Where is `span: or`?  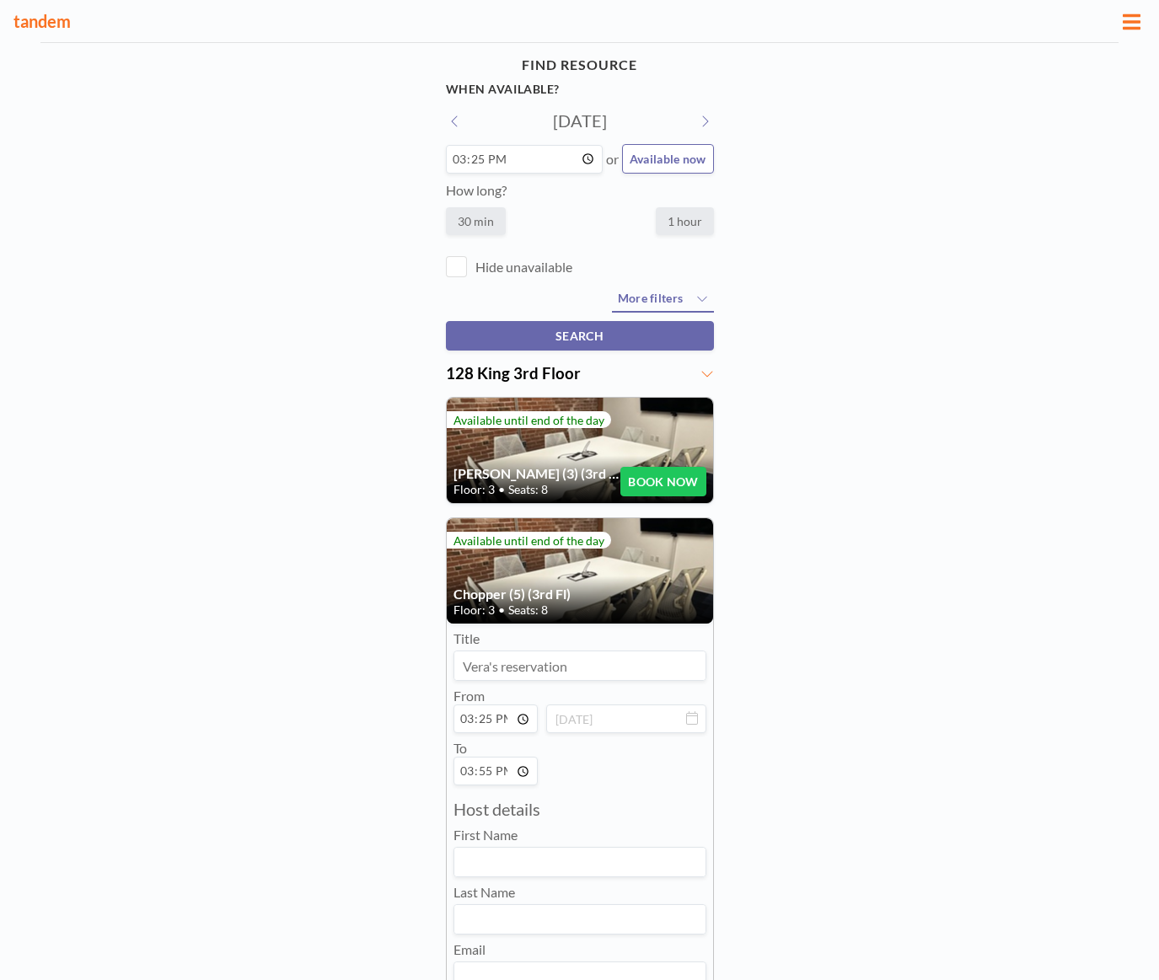 span: or is located at coordinates (612, 159).